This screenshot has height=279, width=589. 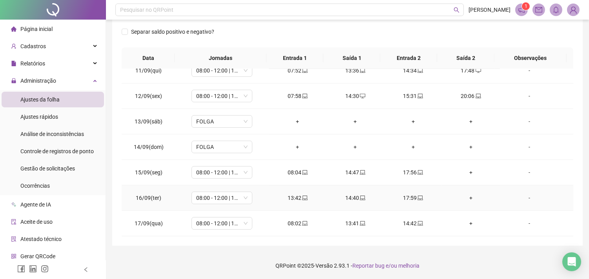 I want to click on span: home, so click(x=14, y=29).